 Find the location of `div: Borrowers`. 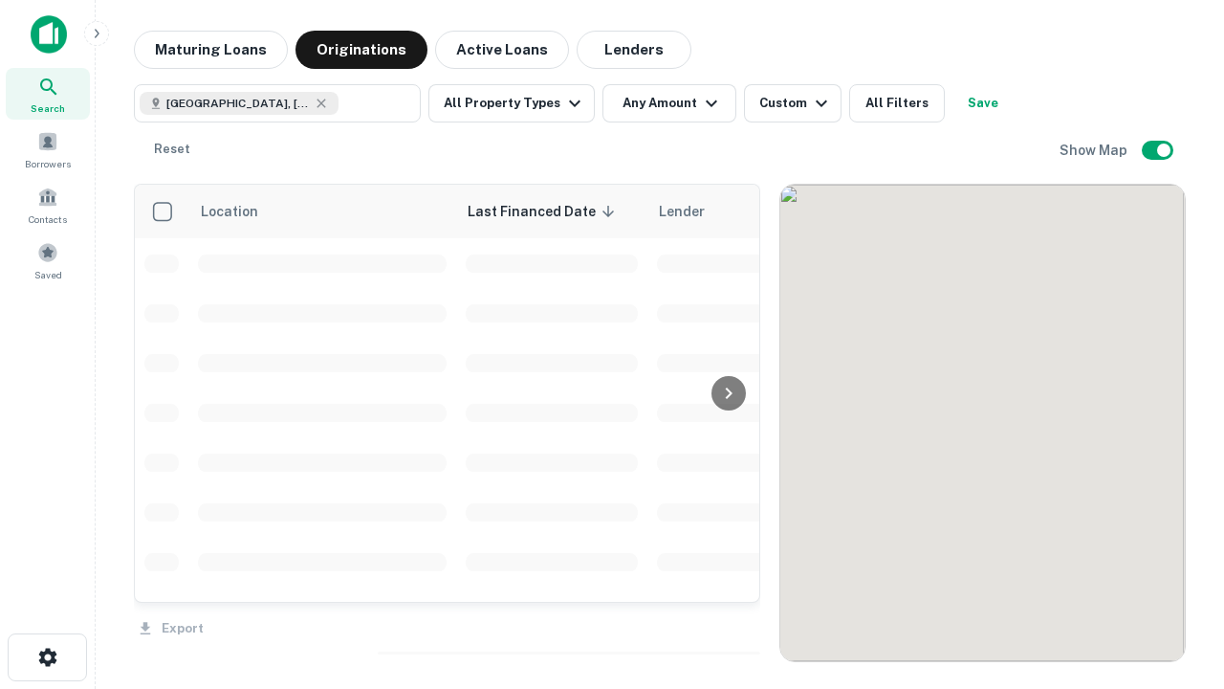

div: Borrowers is located at coordinates (48, 149).